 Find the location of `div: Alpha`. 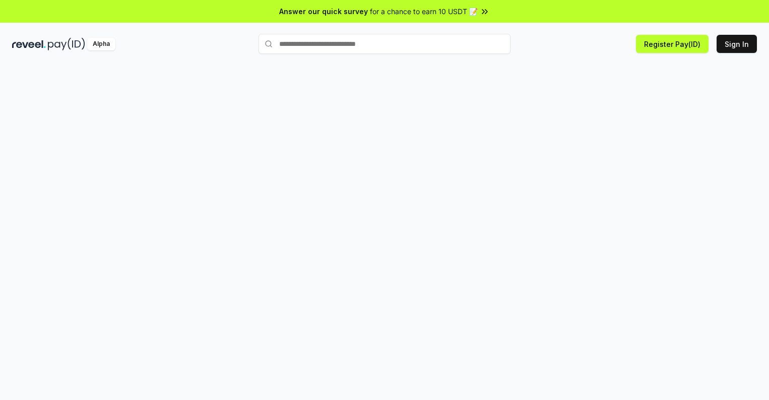

div: Alpha is located at coordinates (101, 44).